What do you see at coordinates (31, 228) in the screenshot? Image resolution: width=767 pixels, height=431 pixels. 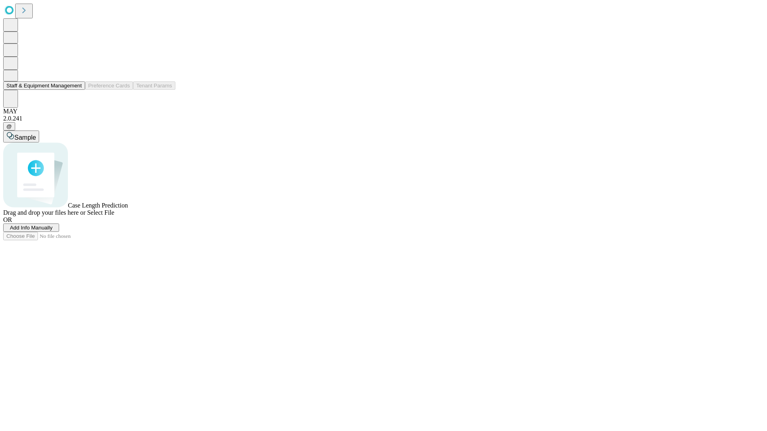 I see `span: Add Info Manually` at bounding box center [31, 228].